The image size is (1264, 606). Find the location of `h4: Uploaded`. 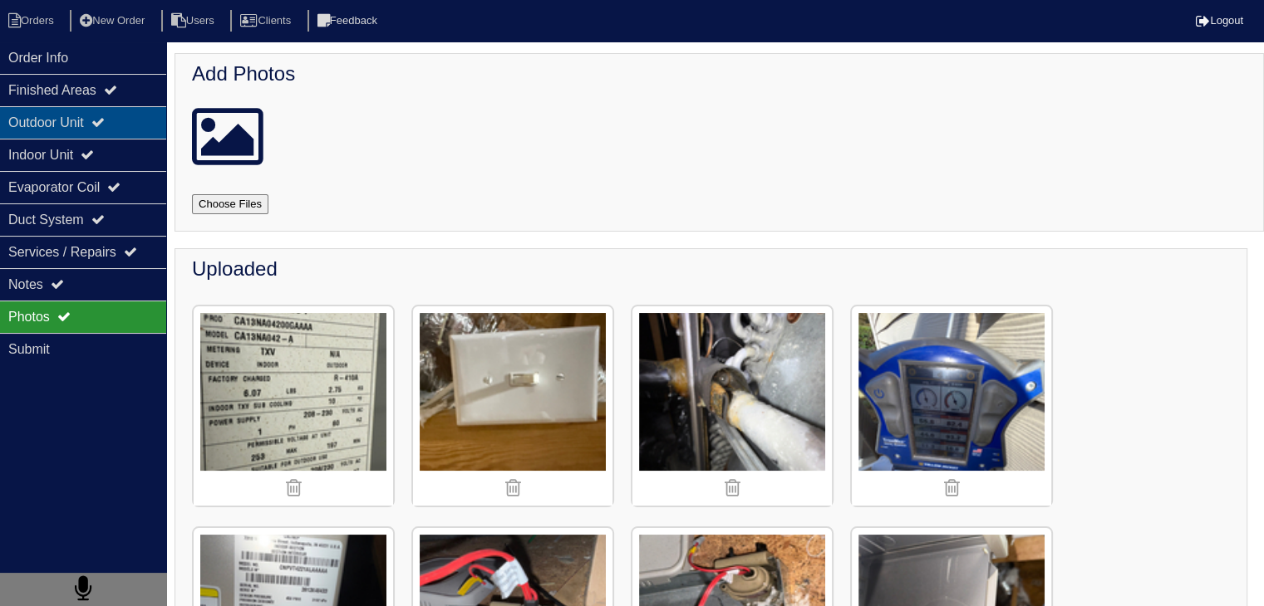

h4: Uploaded is located at coordinates (714, 269).